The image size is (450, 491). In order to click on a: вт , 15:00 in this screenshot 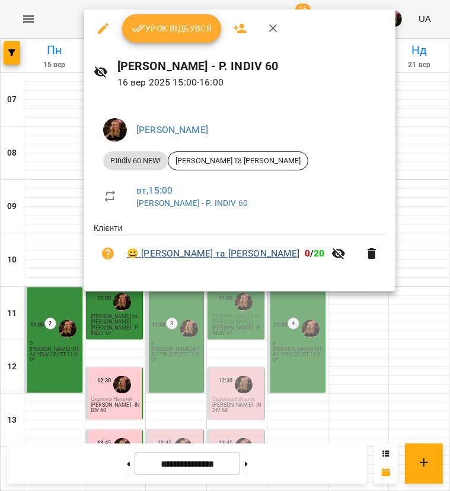, I will do `click(154, 190)`.